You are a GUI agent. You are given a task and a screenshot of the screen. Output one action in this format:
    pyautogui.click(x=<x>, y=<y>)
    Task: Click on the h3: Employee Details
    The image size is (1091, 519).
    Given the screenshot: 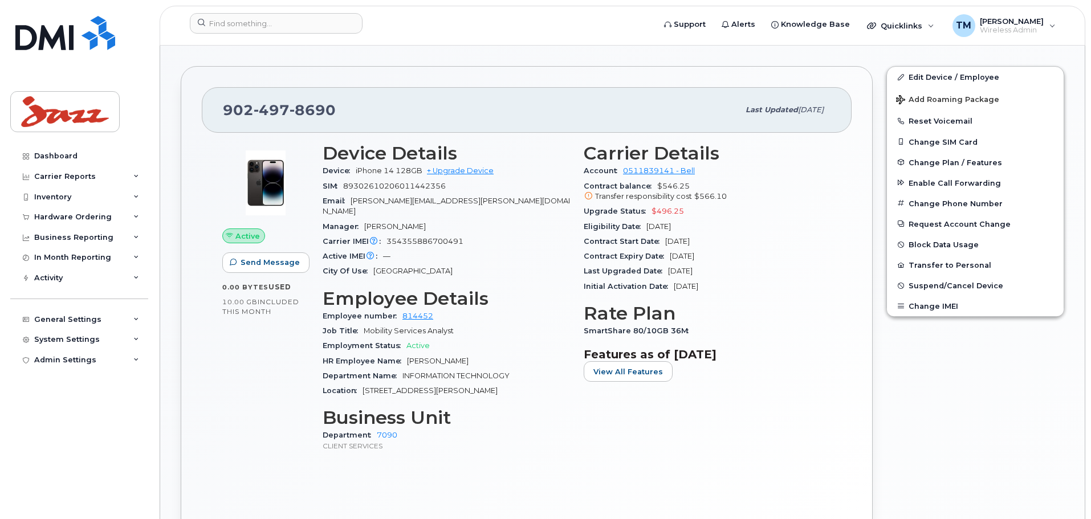 What is the action you would take?
    pyautogui.click(x=446, y=299)
    